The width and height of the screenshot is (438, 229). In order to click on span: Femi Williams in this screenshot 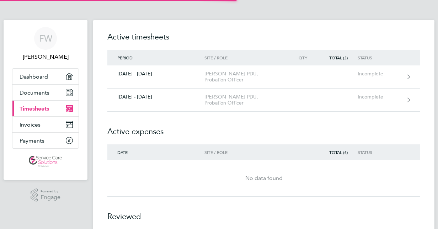, I will do `click(45, 57)`.